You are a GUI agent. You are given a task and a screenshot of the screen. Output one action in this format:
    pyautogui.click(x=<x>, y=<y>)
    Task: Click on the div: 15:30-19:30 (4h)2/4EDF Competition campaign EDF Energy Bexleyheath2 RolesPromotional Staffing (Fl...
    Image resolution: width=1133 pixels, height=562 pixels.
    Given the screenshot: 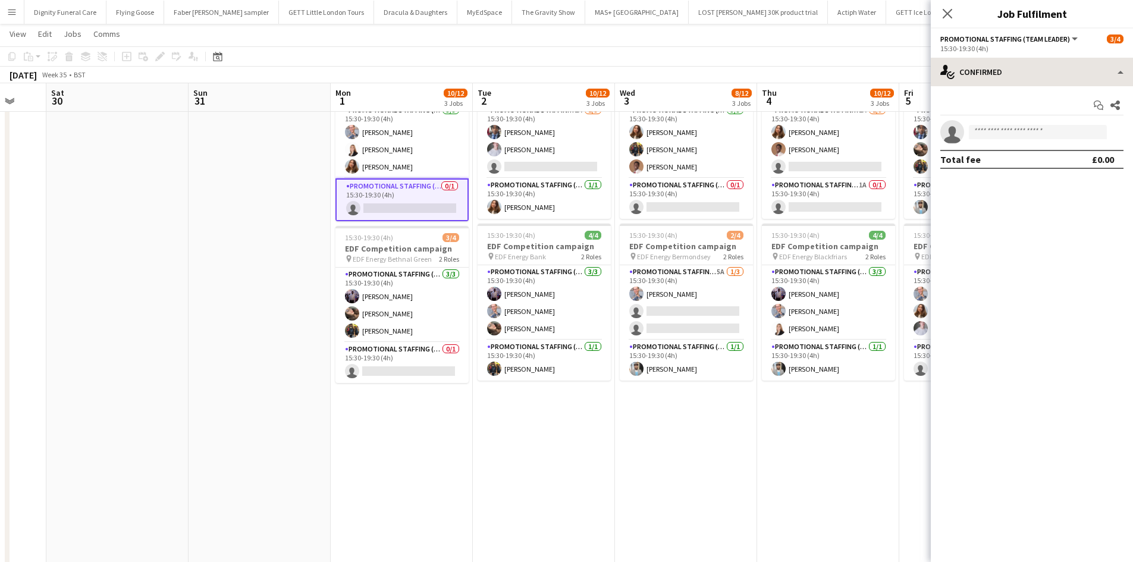 What is the action you would take?
    pyautogui.click(x=829, y=140)
    